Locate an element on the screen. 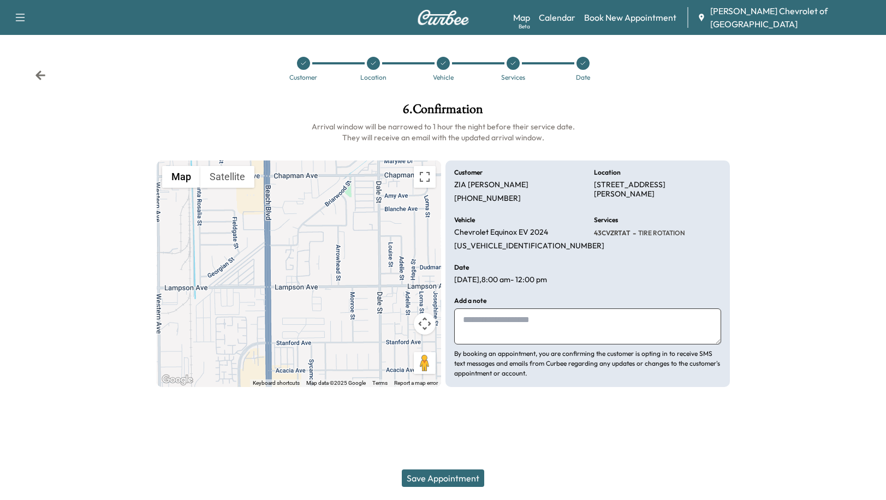 Image resolution: width=886 pixels, height=500 pixels. div: Beta is located at coordinates (524, 26).